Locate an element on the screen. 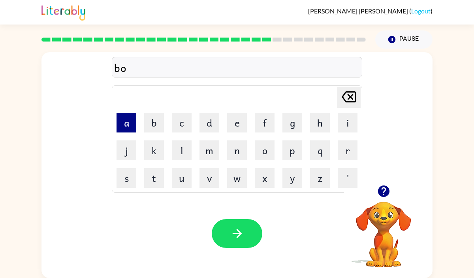  button: Pause is located at coordinates (404, 40).